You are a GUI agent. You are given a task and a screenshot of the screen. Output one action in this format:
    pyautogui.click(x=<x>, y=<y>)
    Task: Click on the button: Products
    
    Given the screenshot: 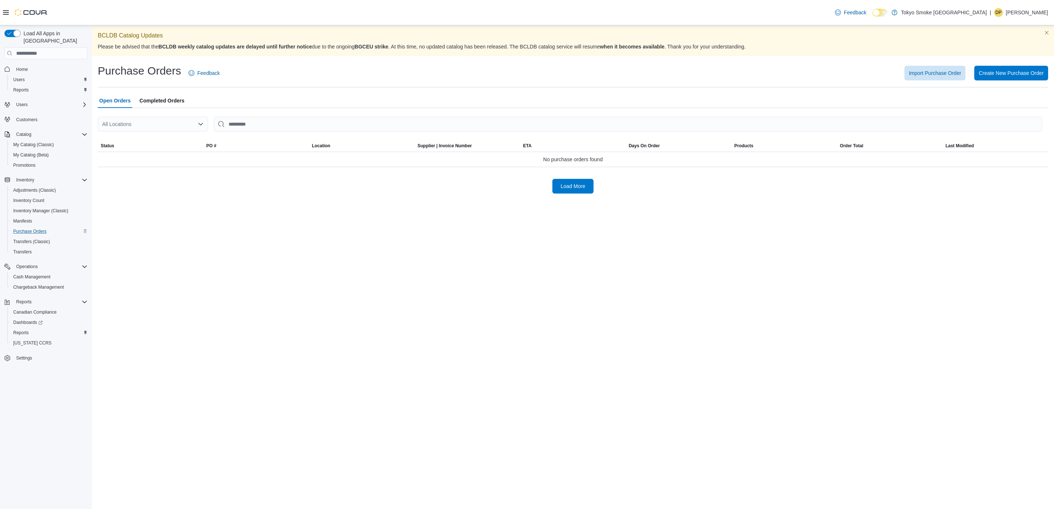 What is the action you would take?
    pyautogui.click(x=784, y=146)
    